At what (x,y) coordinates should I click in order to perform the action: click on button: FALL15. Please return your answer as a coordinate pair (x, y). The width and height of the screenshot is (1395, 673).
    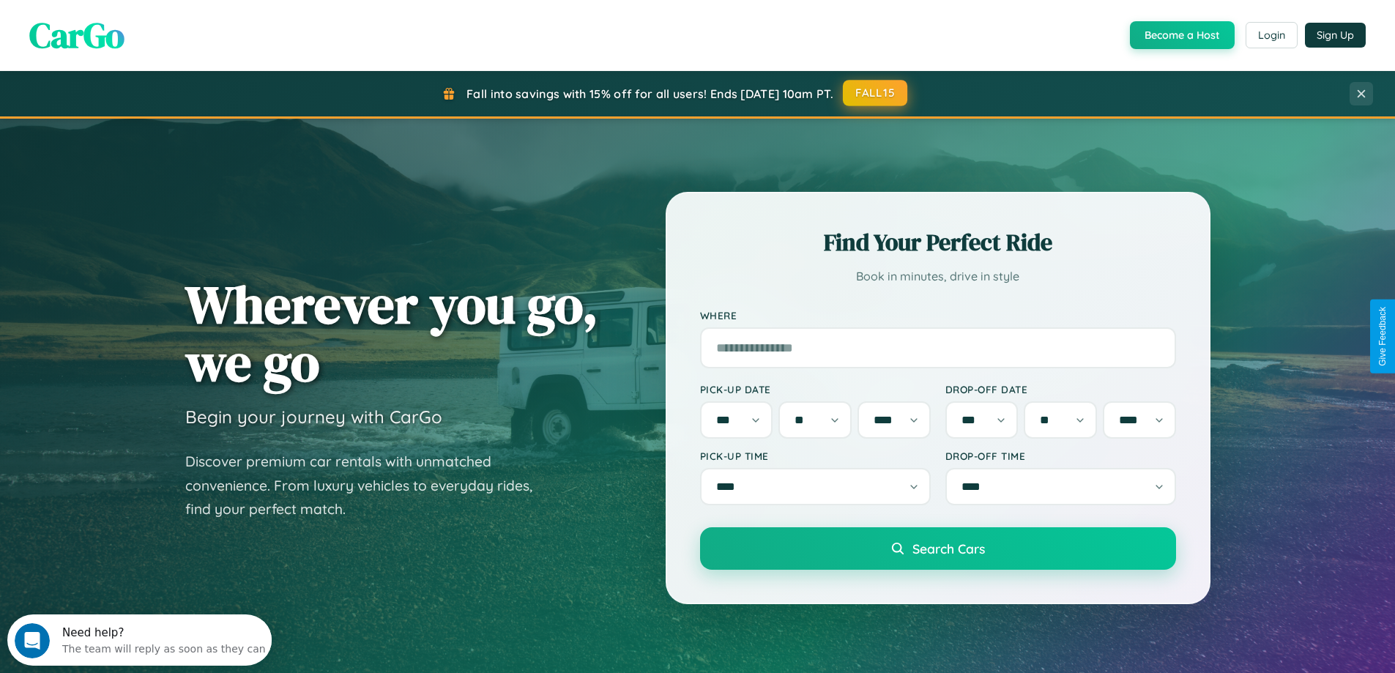
    Looking at the image, I should click on (875, 93).